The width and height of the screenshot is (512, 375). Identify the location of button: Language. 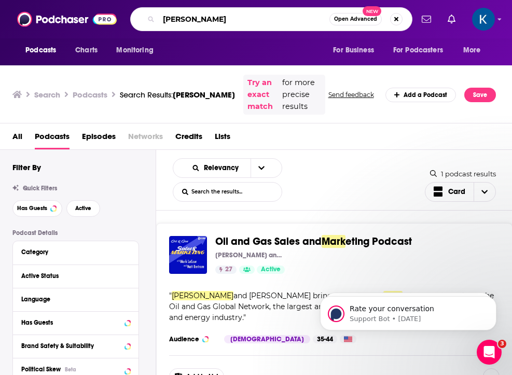
(76, 299).